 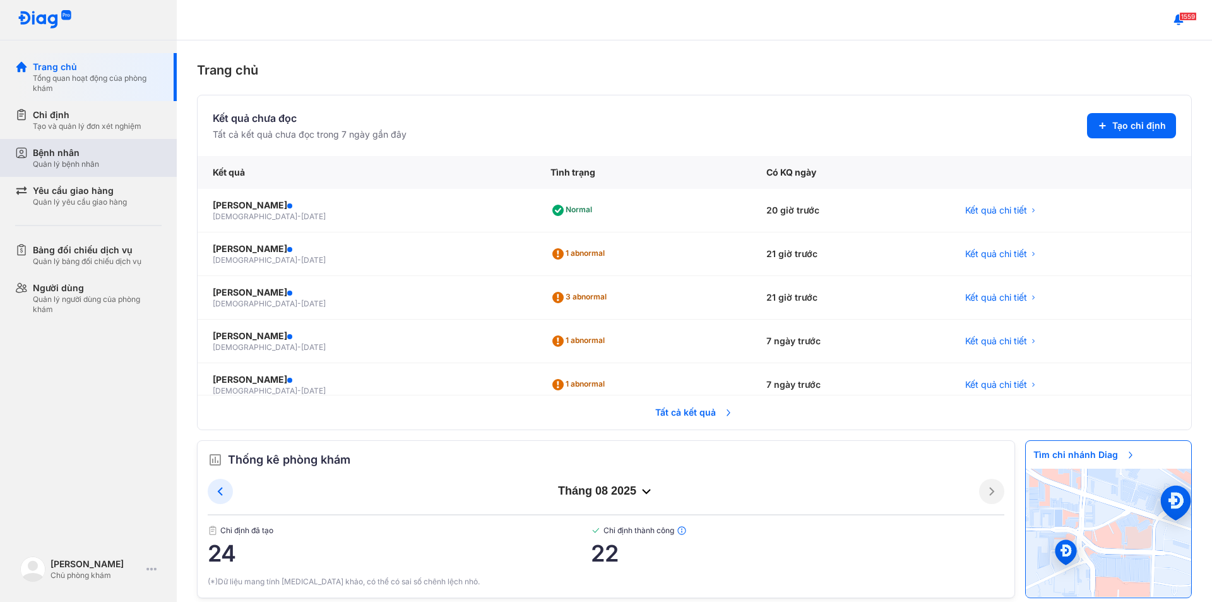 What do you see at coordinates (66, 164) in the screenshot?
I see `div: Quản lý bệnh nhân` at bounding box center [66, 164].